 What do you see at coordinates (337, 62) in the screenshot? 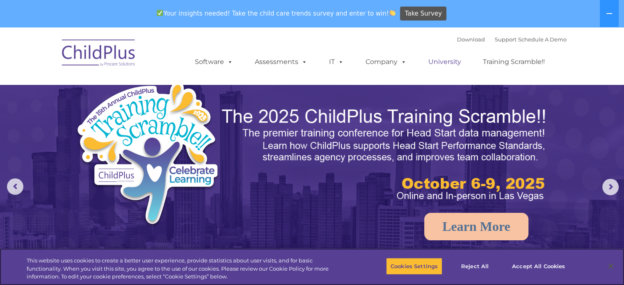
I see `a: IT` at bounding box center [337, 62].